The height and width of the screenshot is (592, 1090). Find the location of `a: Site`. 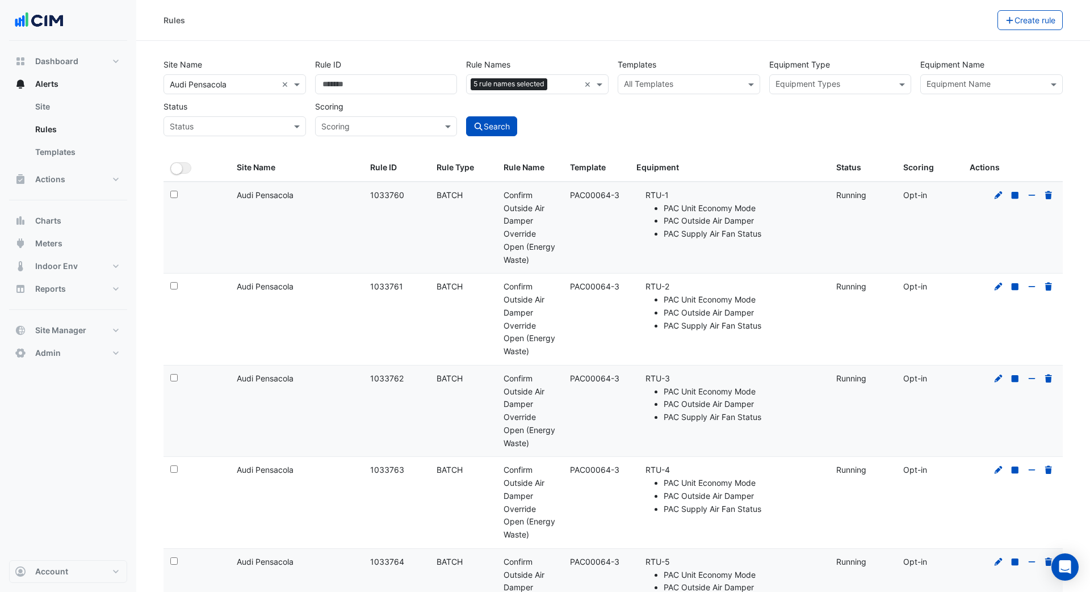

a: Site is located at coordinates (77, 107).